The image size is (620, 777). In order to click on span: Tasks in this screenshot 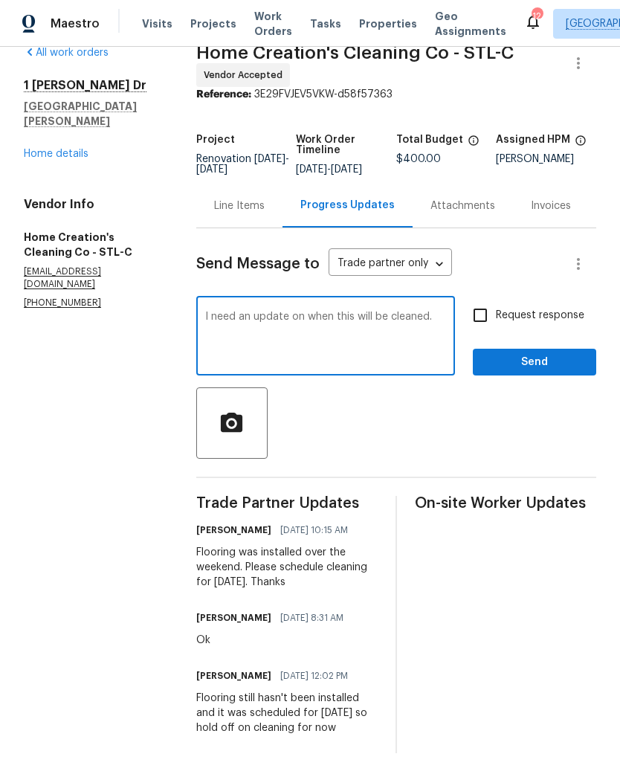, I will do `click(326, 24)`.